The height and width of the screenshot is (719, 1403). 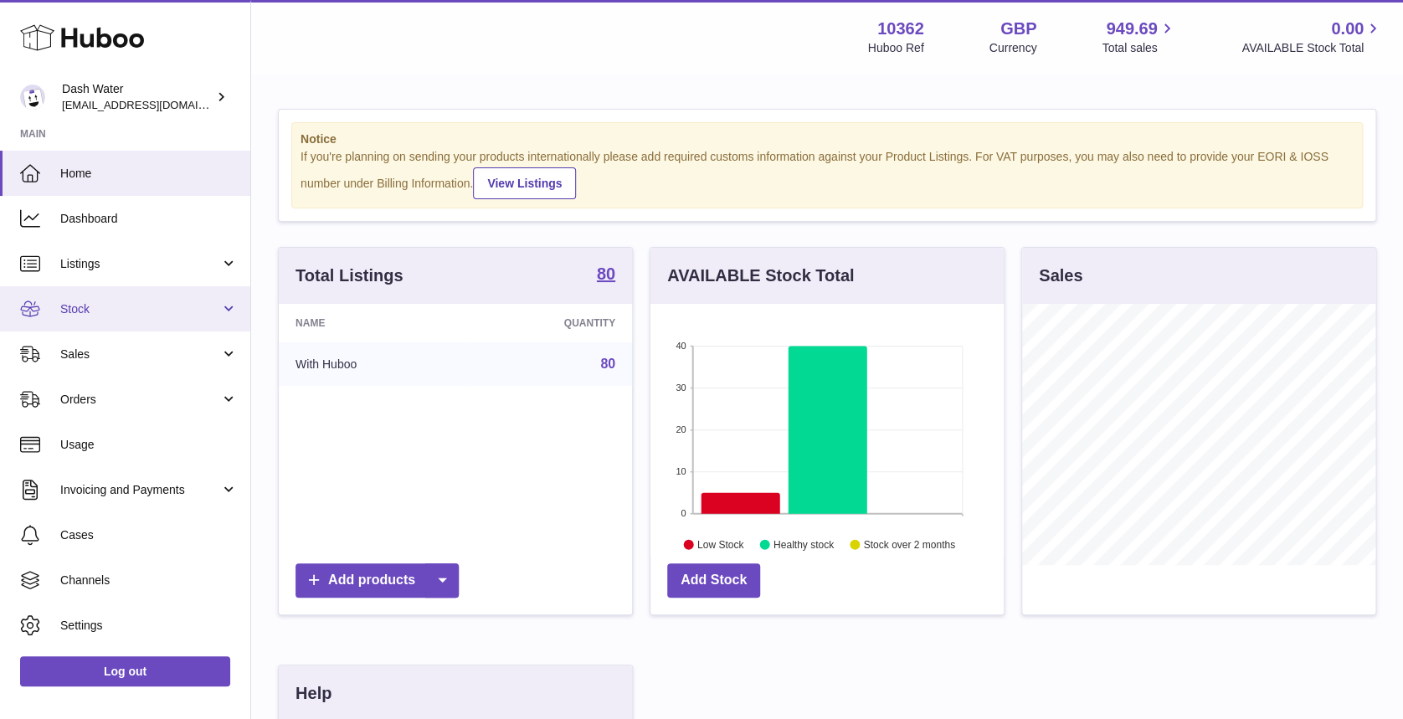 I want to click on span: Home, so click(x=149, y=173).